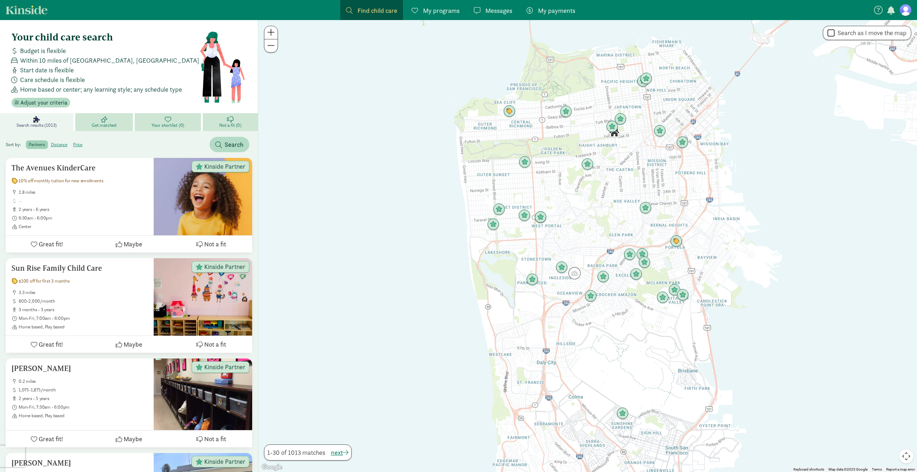  I want to click on span: 2 years - 6 years, so click(83, 210).